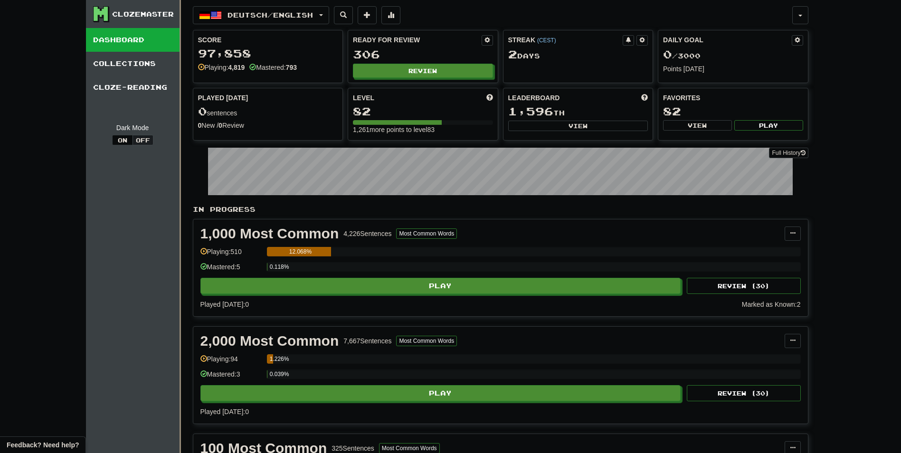  I want to click on div: Clozemaster, so click(143, 14).